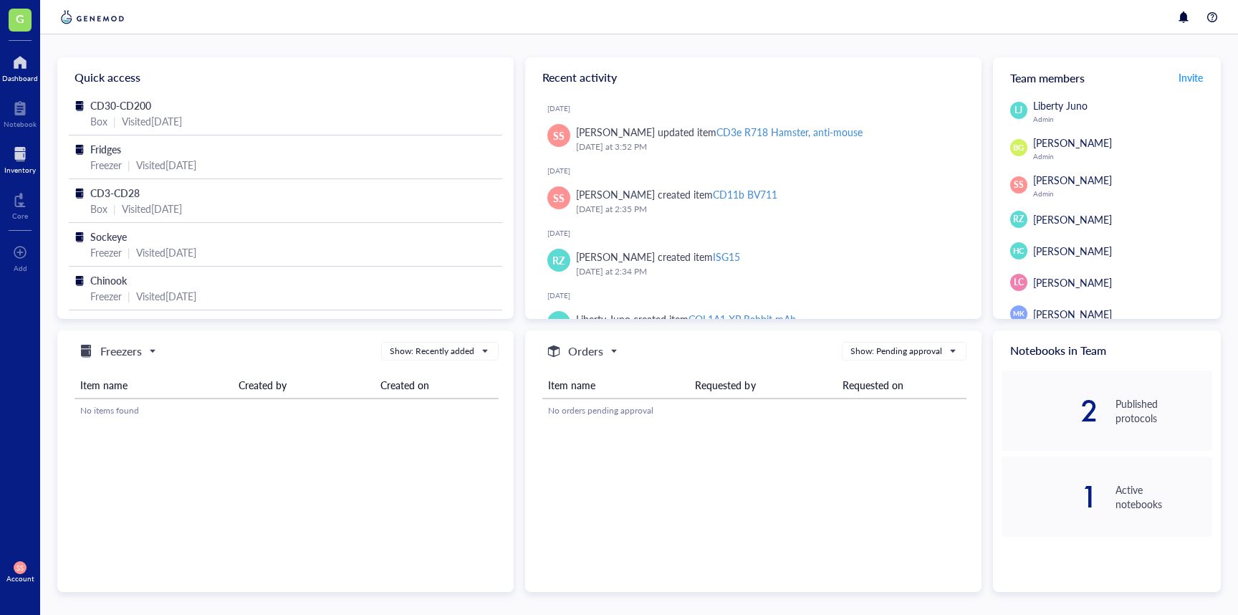 The height and width of the screenshot is (615, 1238). What do you see at coordinates (789, 132) in the screenshot?
I see `div: CD3e R718 Hamster, anti-mouse` at bounding box center [789, 132].